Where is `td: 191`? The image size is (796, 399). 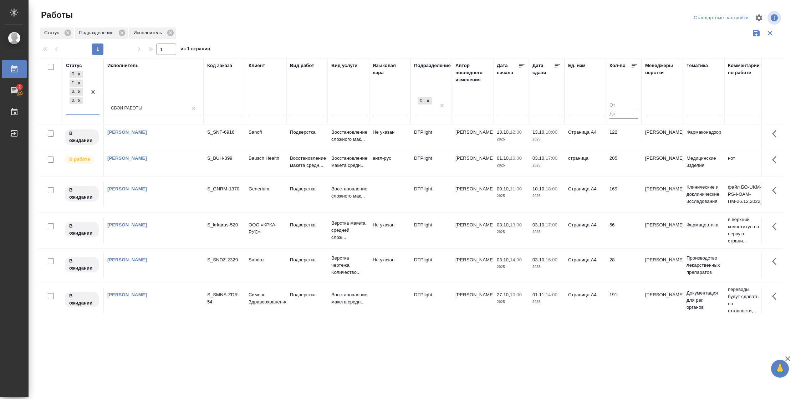
td: 191 is located at coordinates (624, 300).